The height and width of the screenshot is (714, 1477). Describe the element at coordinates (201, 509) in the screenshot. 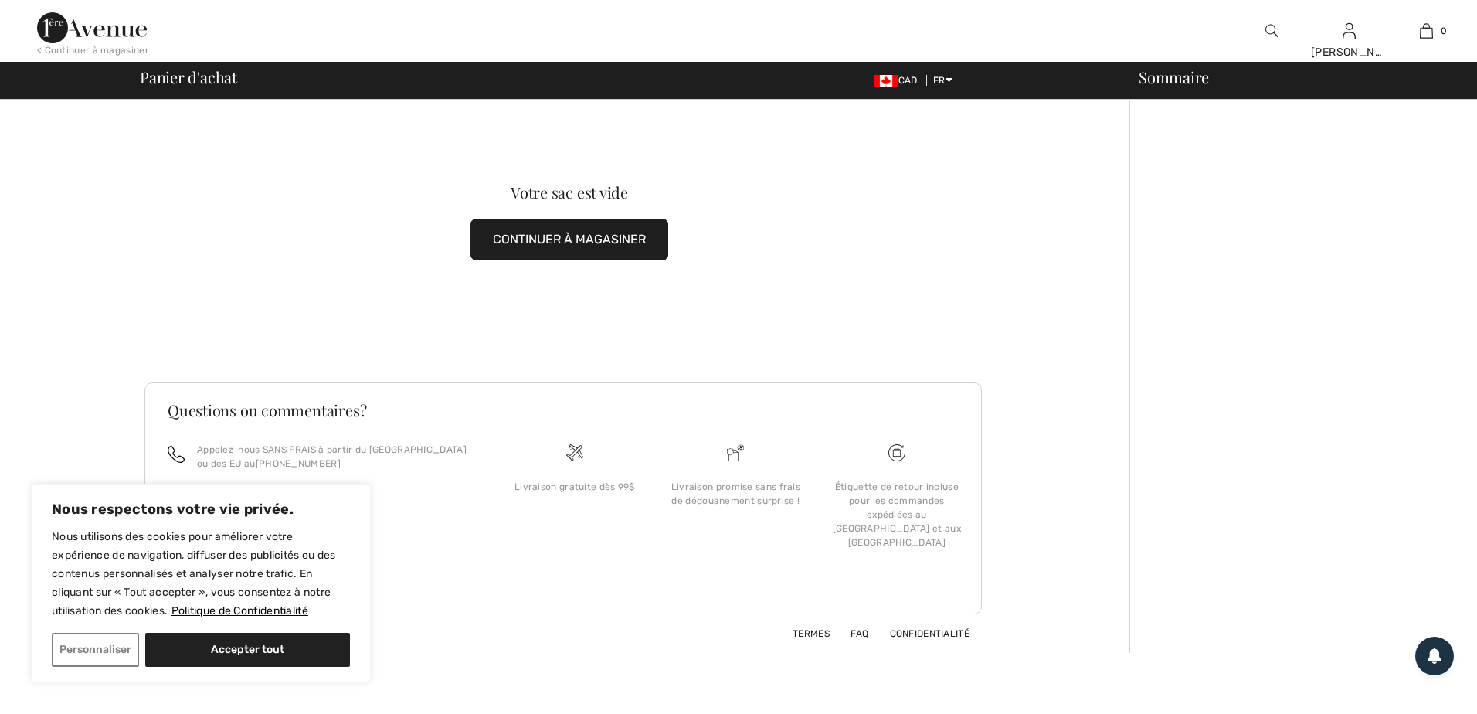

I see `p: Nous respectons votre vie privée.` at that location.